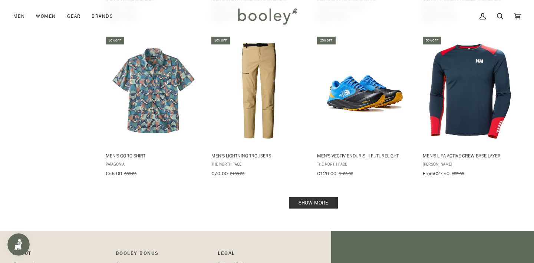  Describe the element at coordinates (130, 173) in the screenshot. I see `span: €80.00` at that location.